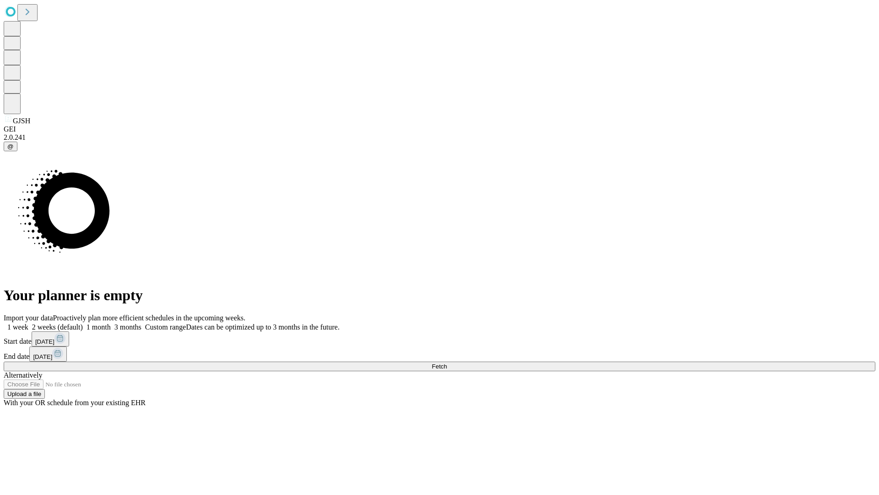  What do you see at coordinates (24, 393) in the screenshot?
I see `button: Upload a file` at bounding box center [24, 393].